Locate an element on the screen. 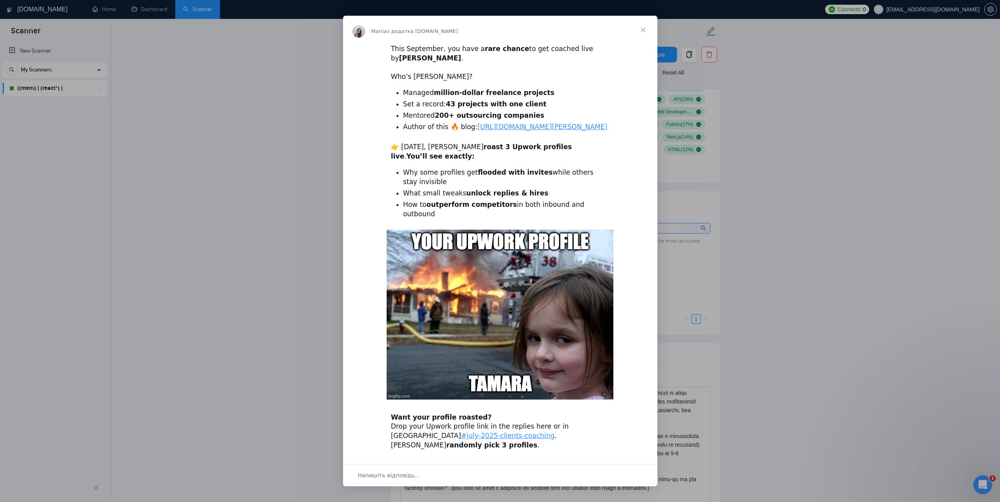  a: #july-2025-clients-coaching is located at coordinates (507, 436).